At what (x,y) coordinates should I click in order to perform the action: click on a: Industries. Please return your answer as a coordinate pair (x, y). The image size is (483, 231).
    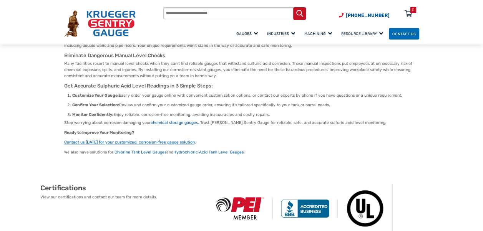
    Looking at the image, I should click on (282, 33).